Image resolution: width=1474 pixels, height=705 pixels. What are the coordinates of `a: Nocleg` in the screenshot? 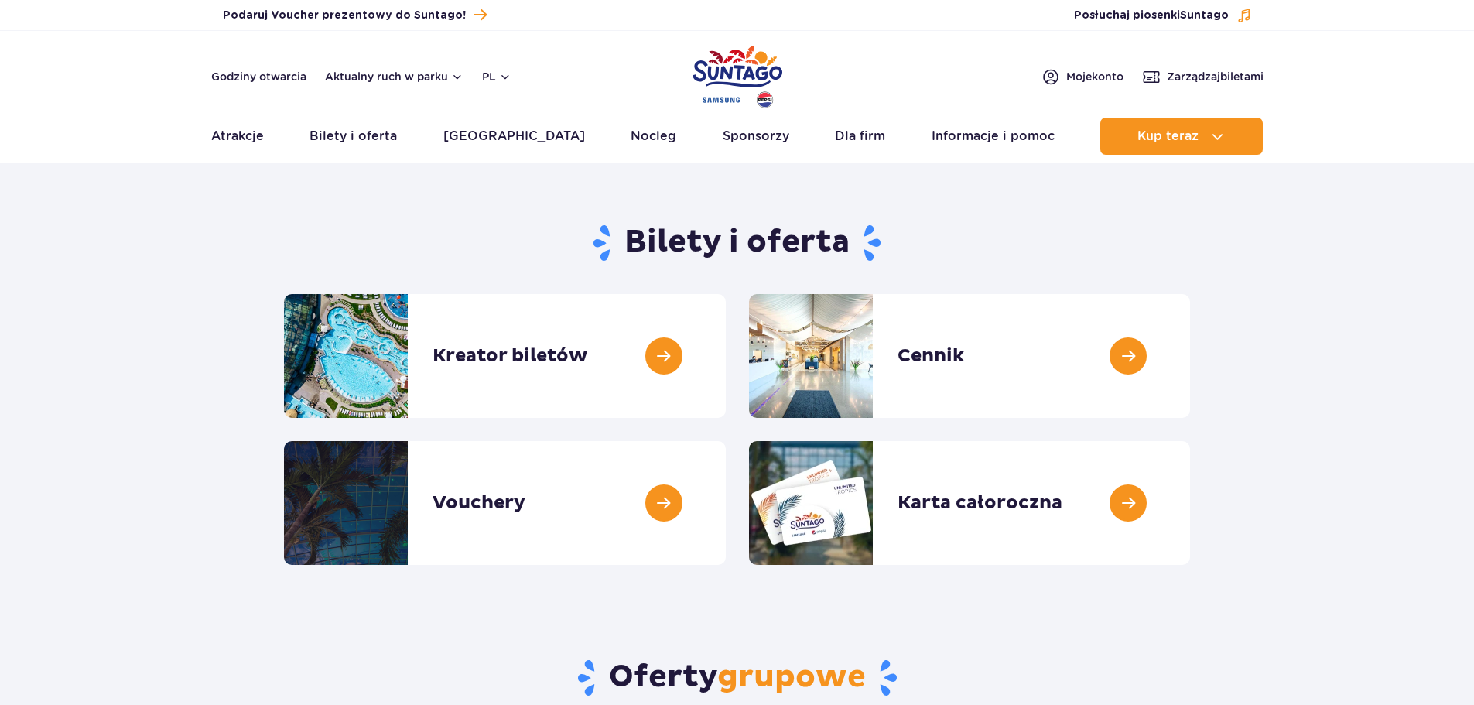 It's located at (653, 136).